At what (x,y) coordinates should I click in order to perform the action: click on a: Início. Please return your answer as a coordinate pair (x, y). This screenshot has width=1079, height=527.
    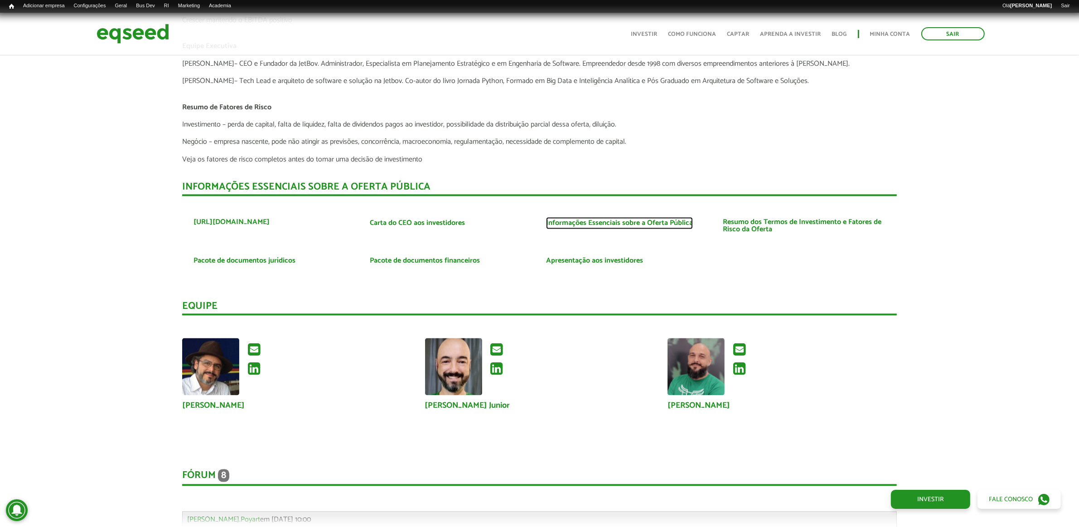
    Looking at the image, I should click on (11, 6).